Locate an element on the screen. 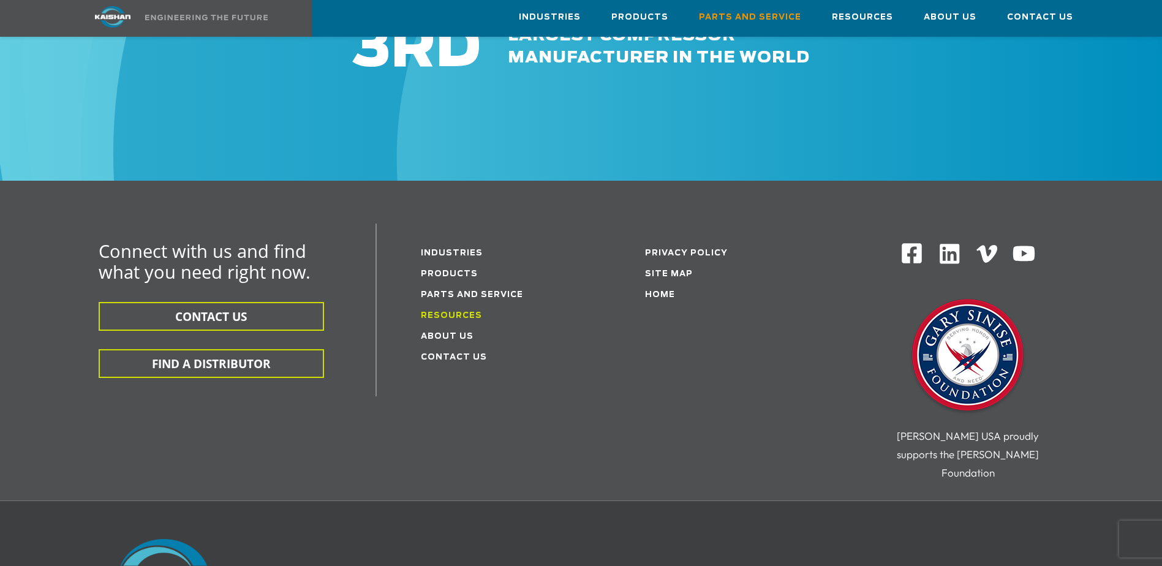  img: Engineering the future is located at coordinates (206, 17).